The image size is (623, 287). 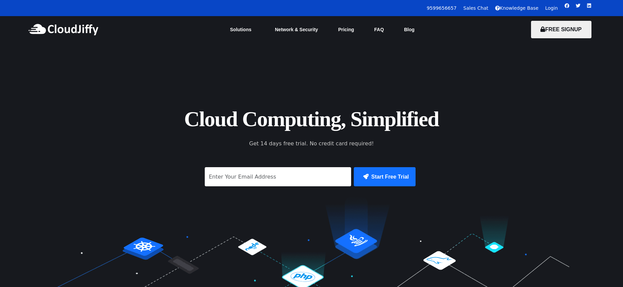 What do you see at coordinates (385, 177) in the screenshot?
I see `button: Start Free Trial` at bounding box center [385, 177].